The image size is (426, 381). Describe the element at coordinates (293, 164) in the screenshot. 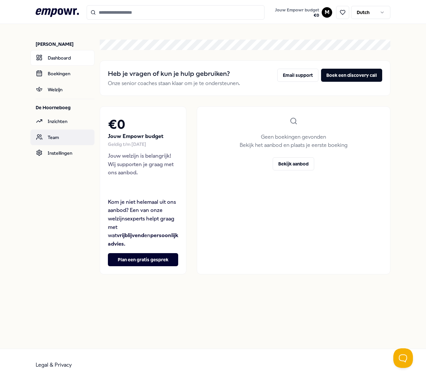

I see `button: Bekijk aanbod` at that location.